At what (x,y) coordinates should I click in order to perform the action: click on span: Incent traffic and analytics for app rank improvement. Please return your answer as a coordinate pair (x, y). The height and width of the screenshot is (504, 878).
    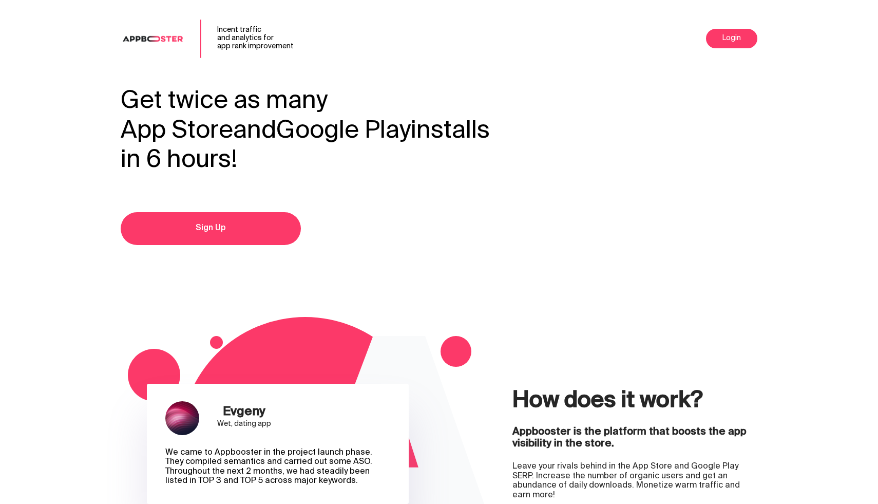
    Looking at the image, I should click on (255, 39).